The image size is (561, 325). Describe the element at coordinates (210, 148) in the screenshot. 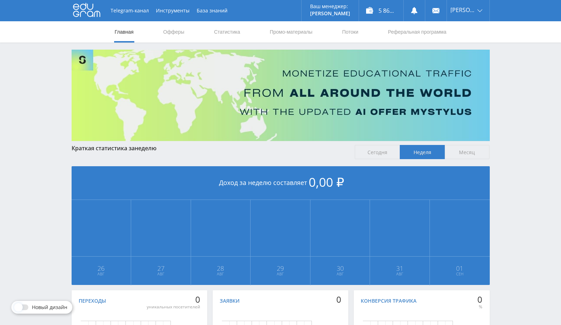

I see `div: Краткая статистика за` at that location.